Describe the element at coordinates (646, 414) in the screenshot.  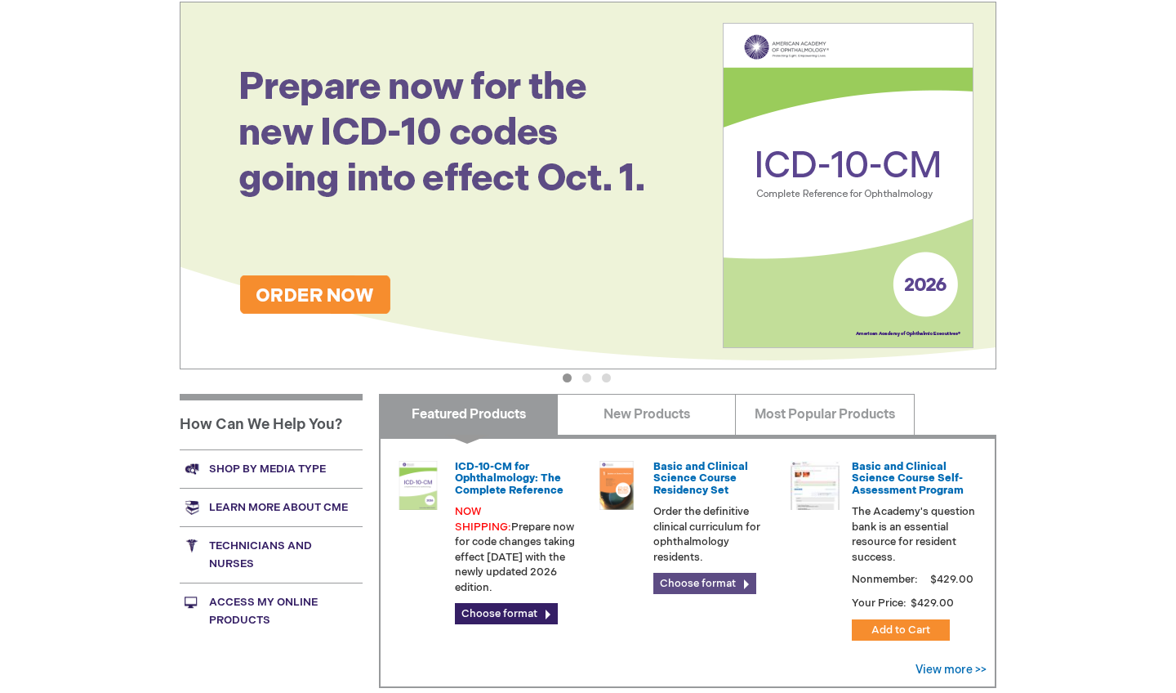
I see `a: New Products` at that location.